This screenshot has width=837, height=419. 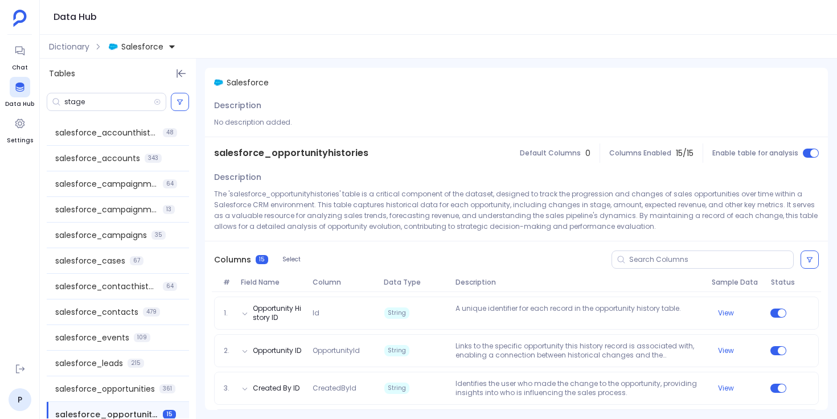 I want to click on span: 2., so click(x=228, y=351).